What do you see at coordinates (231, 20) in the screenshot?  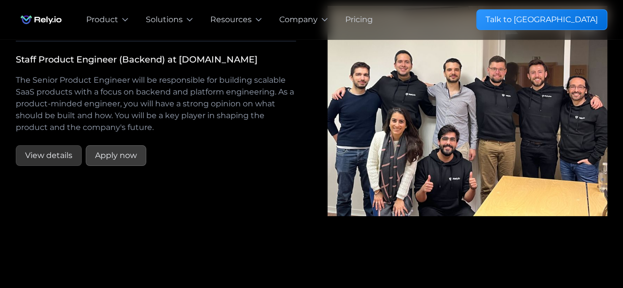 I see `div: Resources` at bounding box center [231, 20].